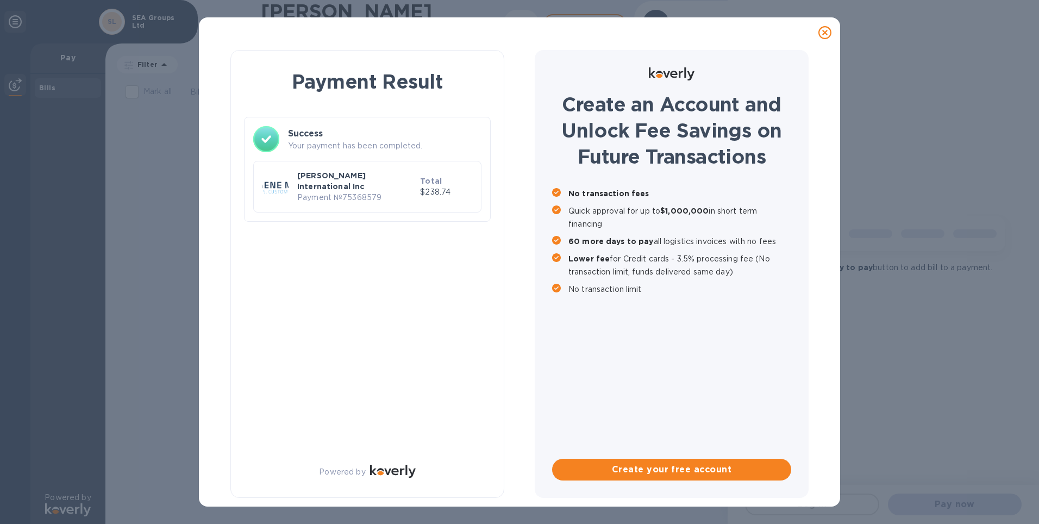 The image size is (1039, 524). I want to click on b: 60 more days to pay, so click(611, 241).